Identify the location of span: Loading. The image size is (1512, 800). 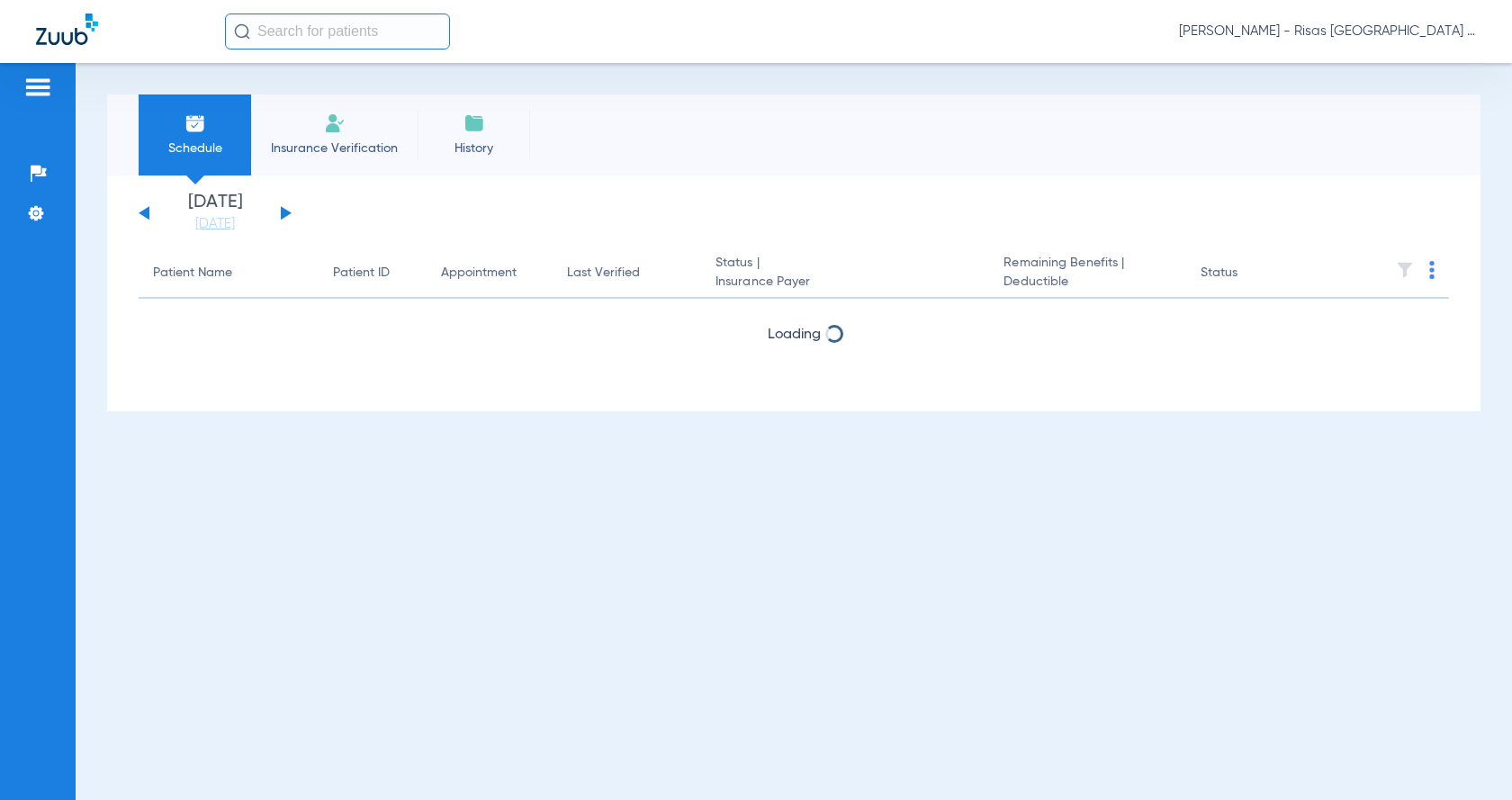
(793, 335).